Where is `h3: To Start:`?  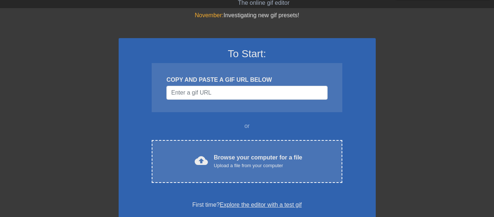
h3: To Start: is located at coordinates (247, 54).